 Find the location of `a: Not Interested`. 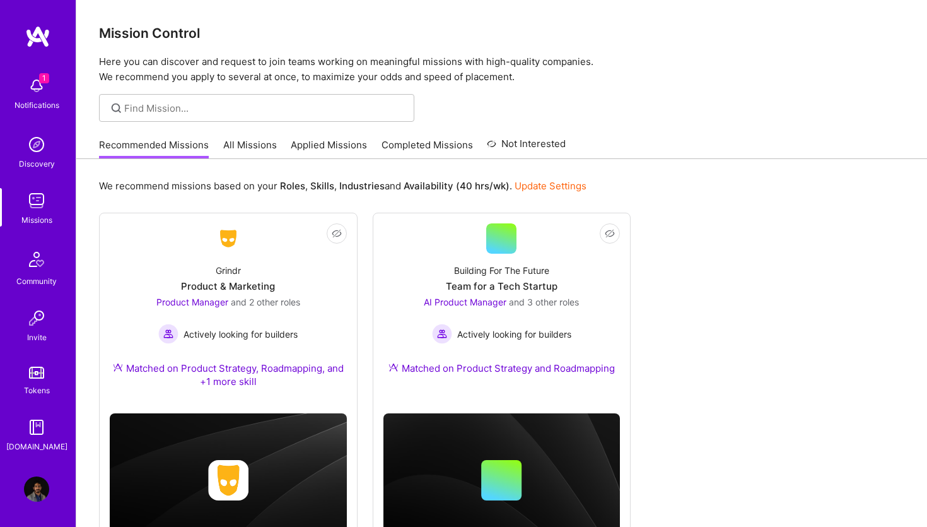

a: Not Interested is located at coordinates (526, 148).